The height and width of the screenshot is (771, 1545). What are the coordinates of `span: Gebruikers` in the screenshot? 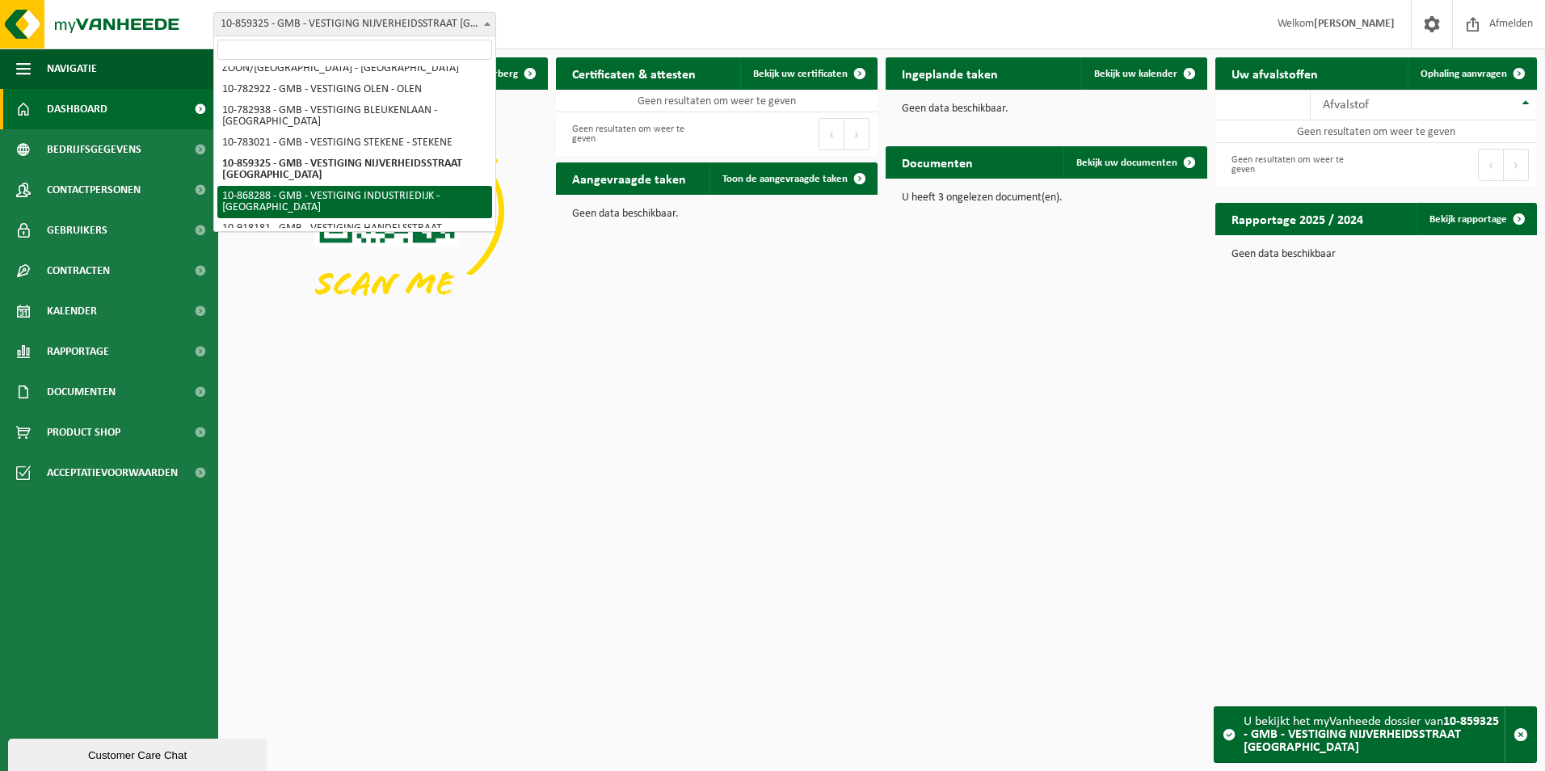 It's located at (77, 230).